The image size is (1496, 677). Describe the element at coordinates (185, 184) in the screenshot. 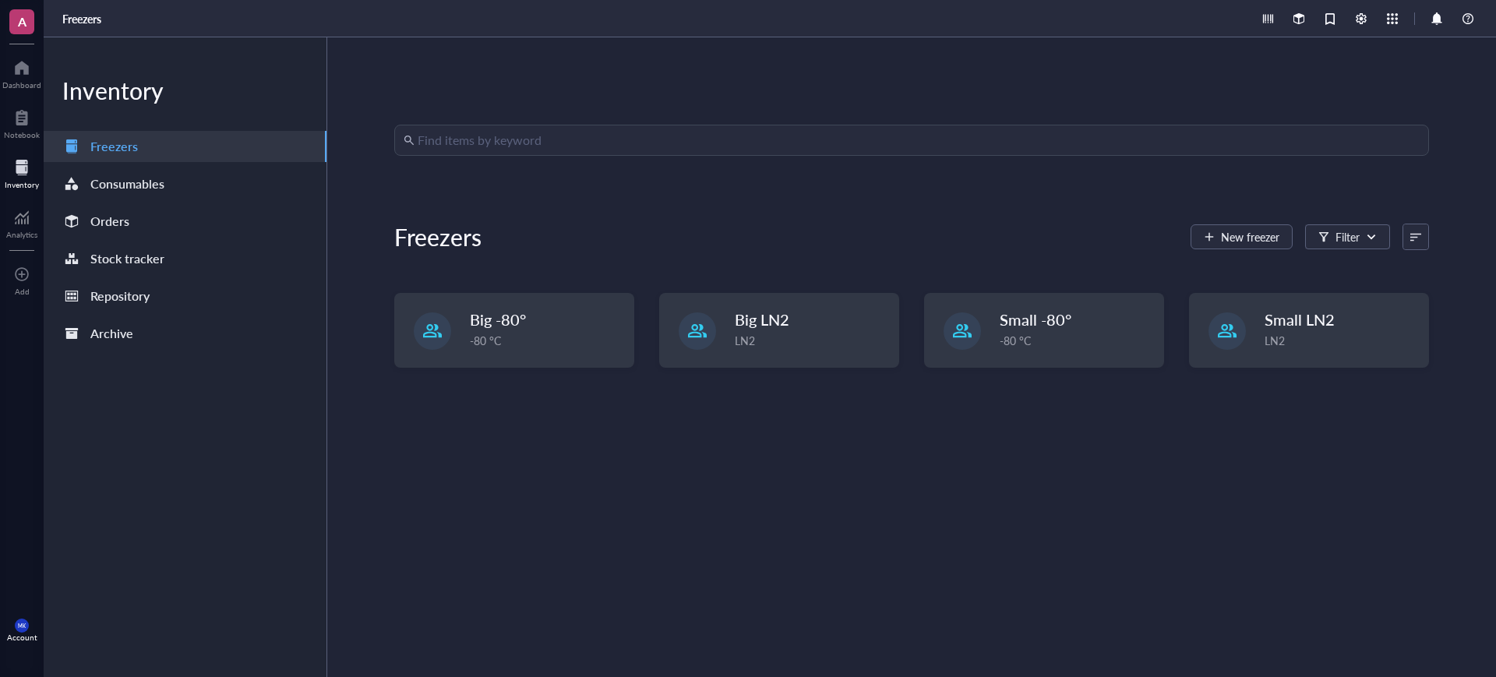

I see `a: Consumables` at that location.